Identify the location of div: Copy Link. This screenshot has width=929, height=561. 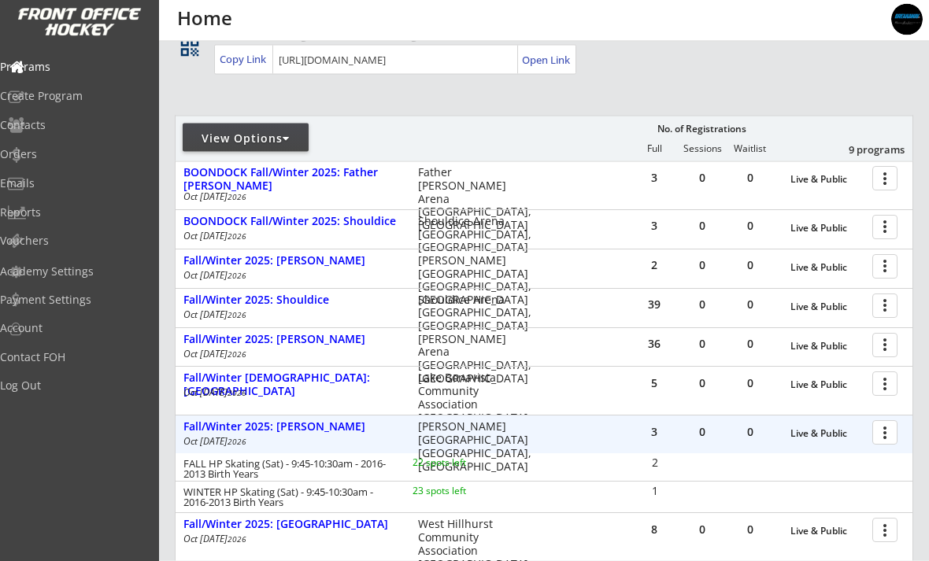
(244, 59).